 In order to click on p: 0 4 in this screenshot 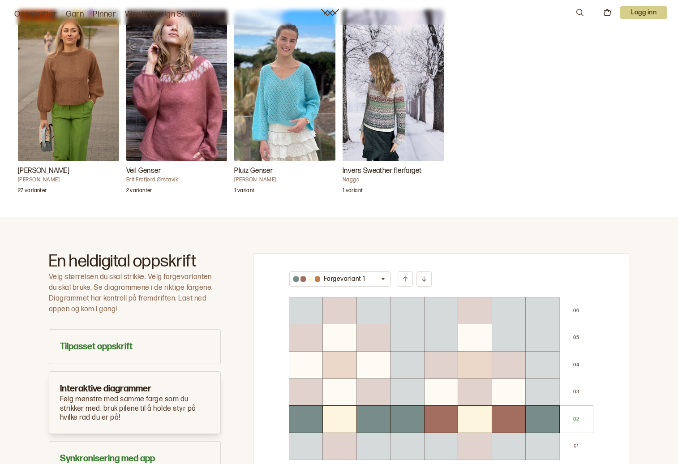, I will do `click(576, 365)`.